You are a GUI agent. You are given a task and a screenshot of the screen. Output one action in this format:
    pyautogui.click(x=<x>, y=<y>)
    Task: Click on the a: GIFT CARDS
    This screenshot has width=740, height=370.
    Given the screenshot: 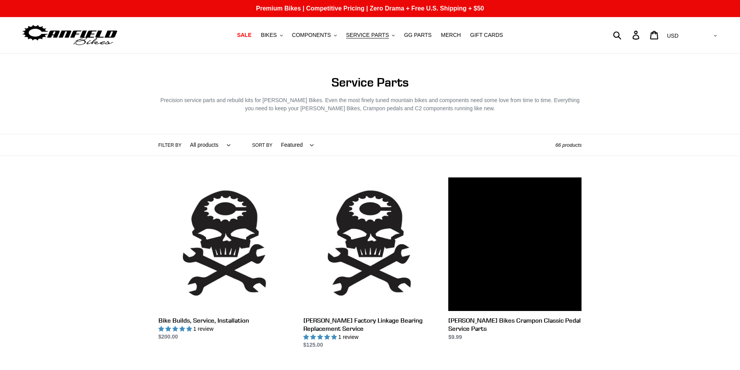 What is the action you would take?
    pyautogui.click(x=486, y=35)
    